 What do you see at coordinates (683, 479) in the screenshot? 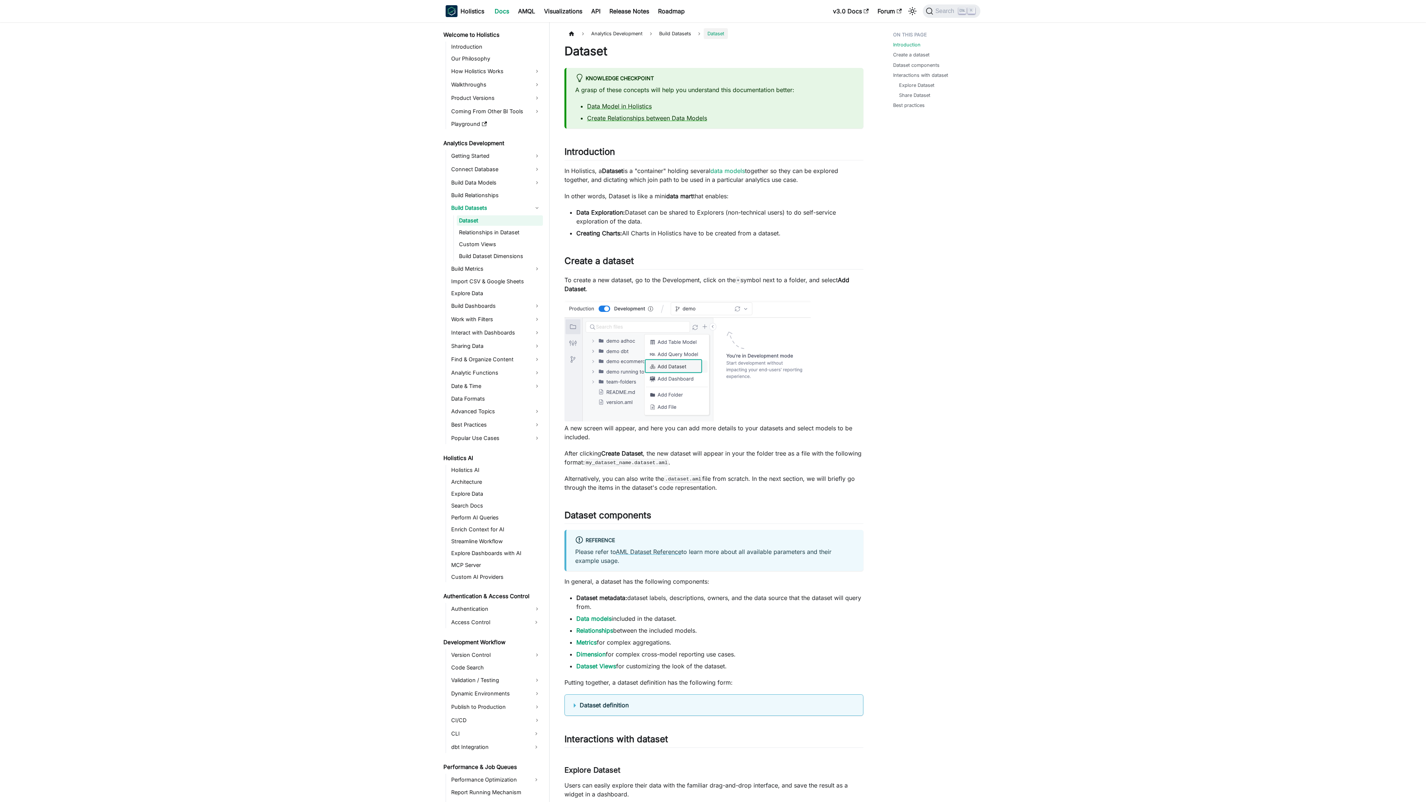
I see `code: .dataset.aml` at bounding box center [683, 479].